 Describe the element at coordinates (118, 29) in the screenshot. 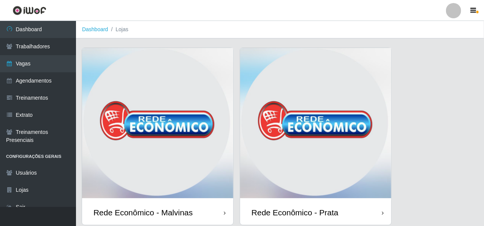

I see `li: Lojas` at that location.